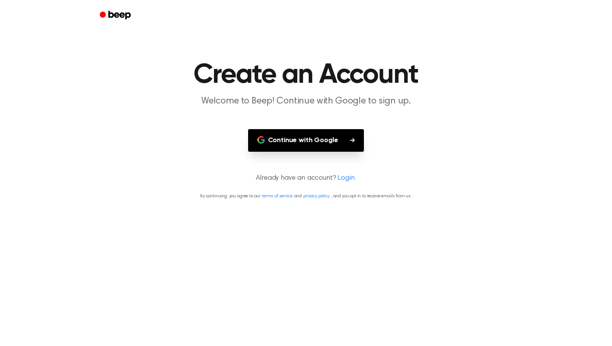  What do you see at coordinates (316, 196) in the screenshot?
I see `a: privacy policy` at bounding box center [316, 196].